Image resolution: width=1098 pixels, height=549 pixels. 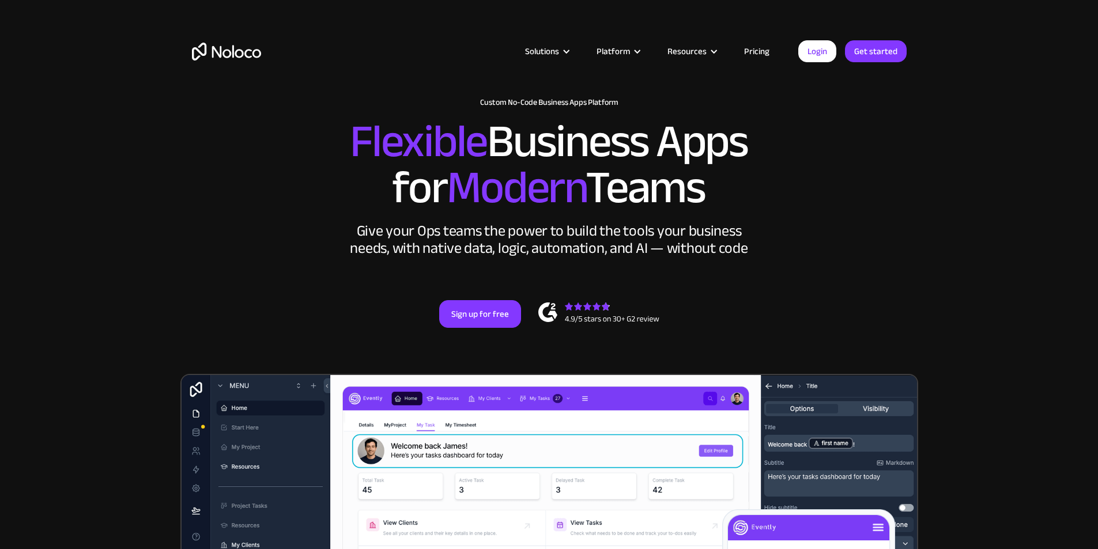 I want to click on a: Get started, so click(x=876, y=51).